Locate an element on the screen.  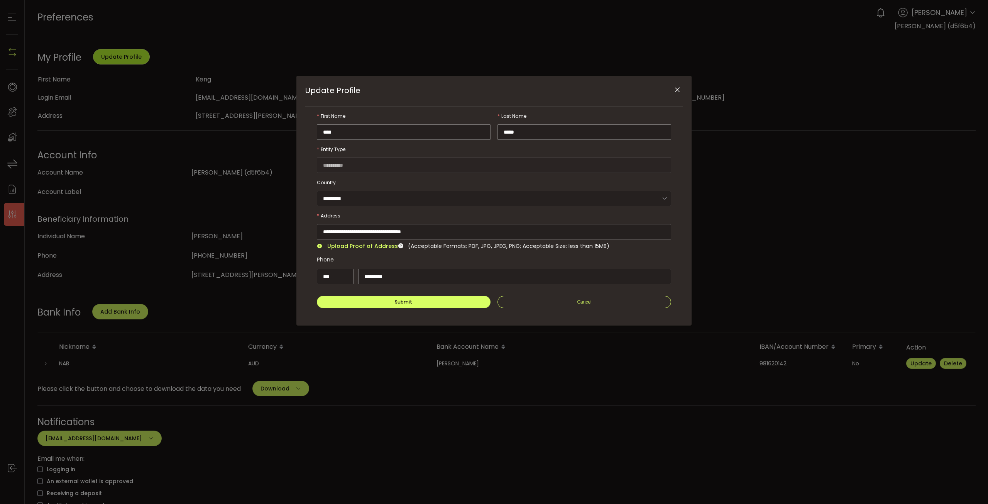
div: Chat Widget is located at coordinates (969, 485).